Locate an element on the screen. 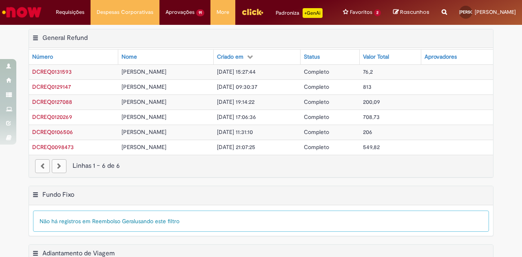  span: 200,09 is located at coordinates (371, 102).